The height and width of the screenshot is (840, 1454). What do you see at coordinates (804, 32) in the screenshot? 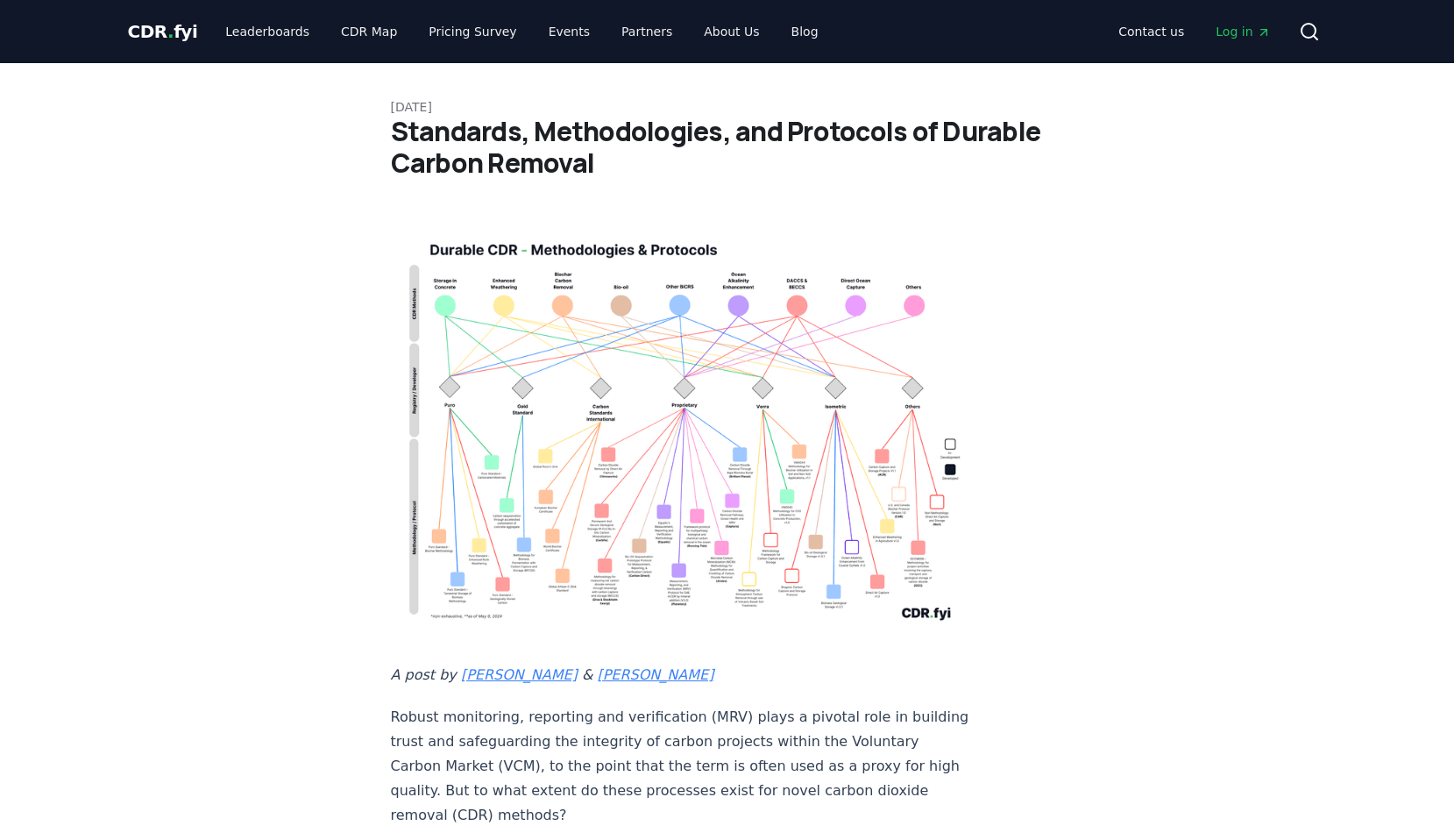
I see `a: Blog` at bounding box center [804, 32].